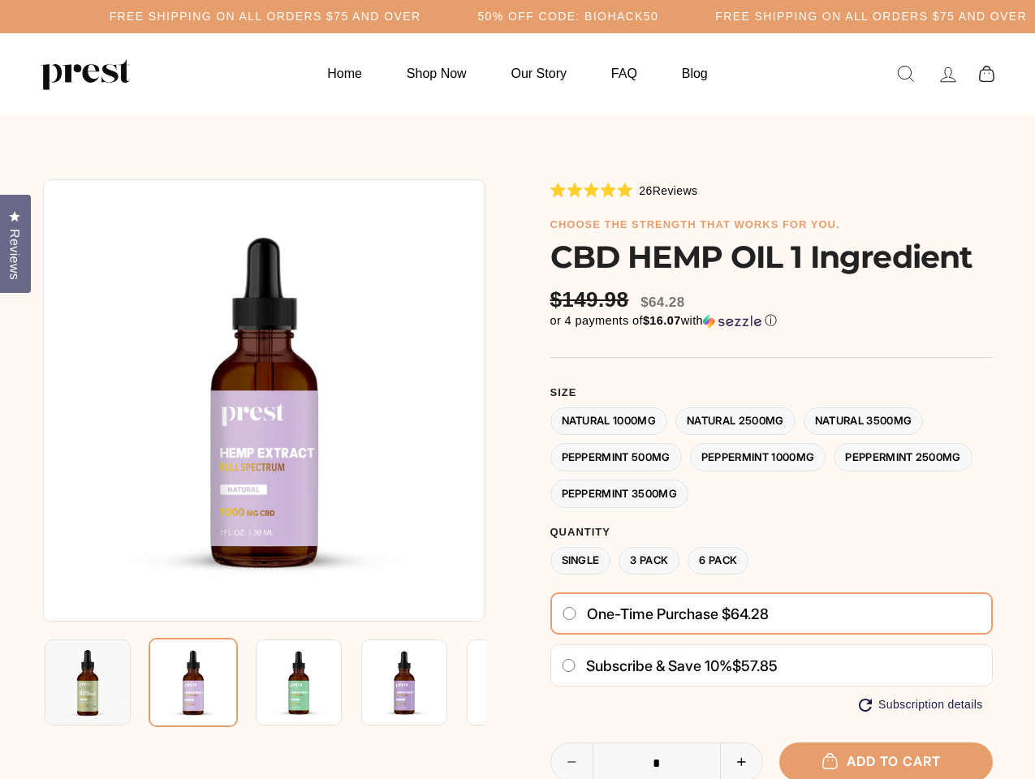  Describe the element at coordinates (659, 666) in the screenshot. I see `span: Subscribe & save 10%` at that location.